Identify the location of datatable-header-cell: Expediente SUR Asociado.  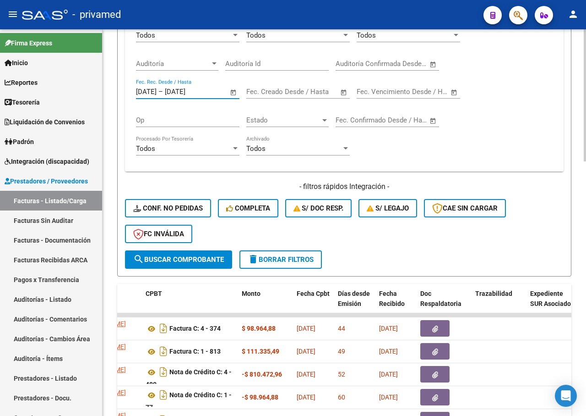
(552, 304).